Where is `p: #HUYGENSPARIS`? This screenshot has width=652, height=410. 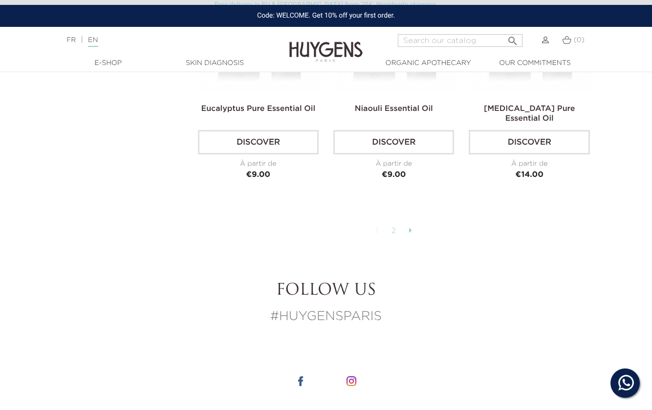 p: #HUYGENSPARIS is located at coordinates (326, 317).